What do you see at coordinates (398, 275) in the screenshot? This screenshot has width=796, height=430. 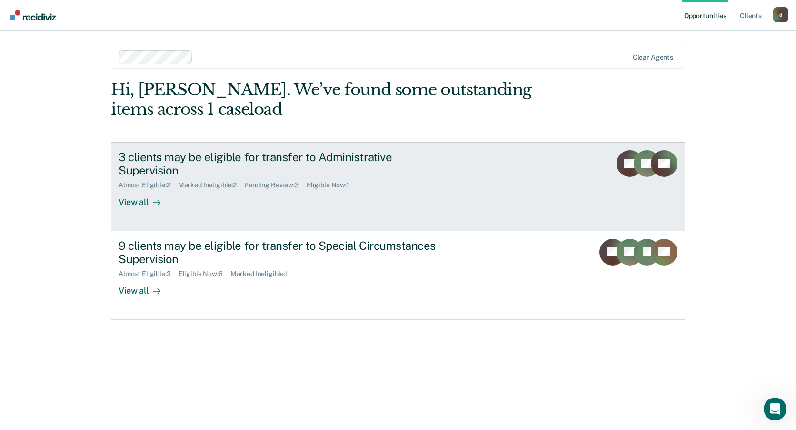 I see `a: 9 clients may be eligible for transfer to Special Circumstances SupervisionAlmost Eligible:3Eligi...` at bounding box center [398, 275].